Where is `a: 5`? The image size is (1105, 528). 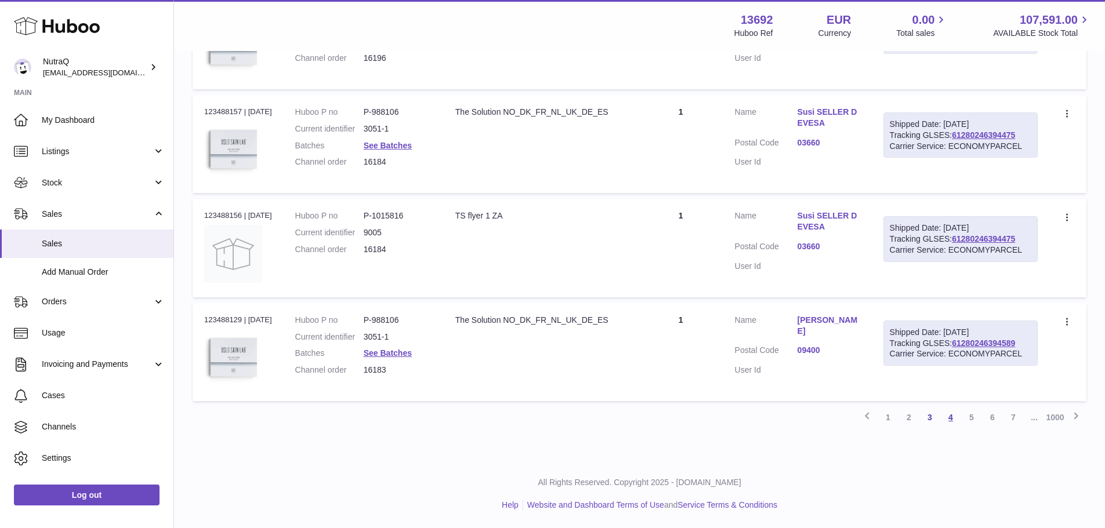 a: 5 is located at coordinates (972, 418).